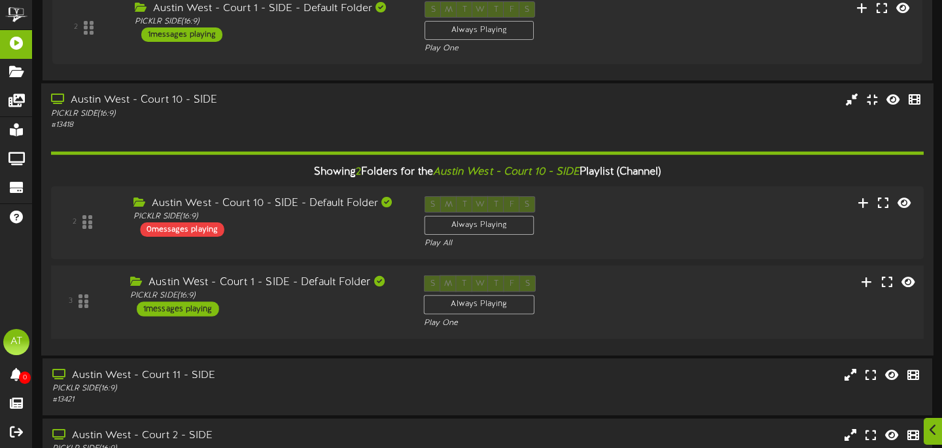  What do you see at coordinates (488, 172) in the screenshot?
I see `div: Showing Folders for the Playlist (Channel)` at bounding box center [488, 172].